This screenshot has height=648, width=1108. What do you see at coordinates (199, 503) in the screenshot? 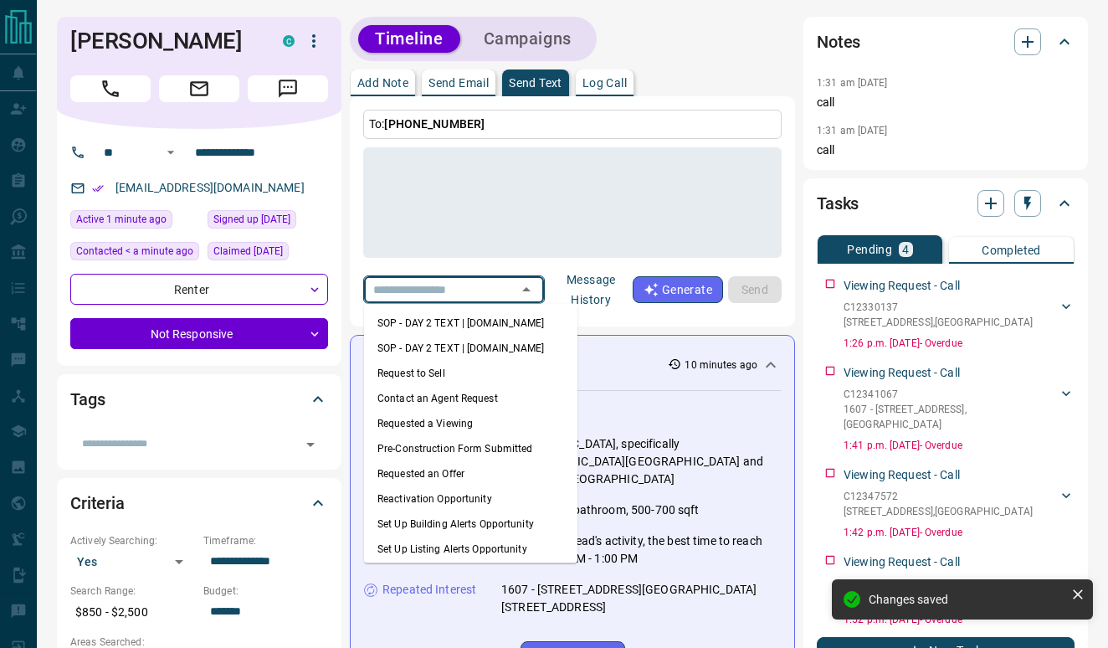
I see `div: Criteria` at bounding box center [199, 503].